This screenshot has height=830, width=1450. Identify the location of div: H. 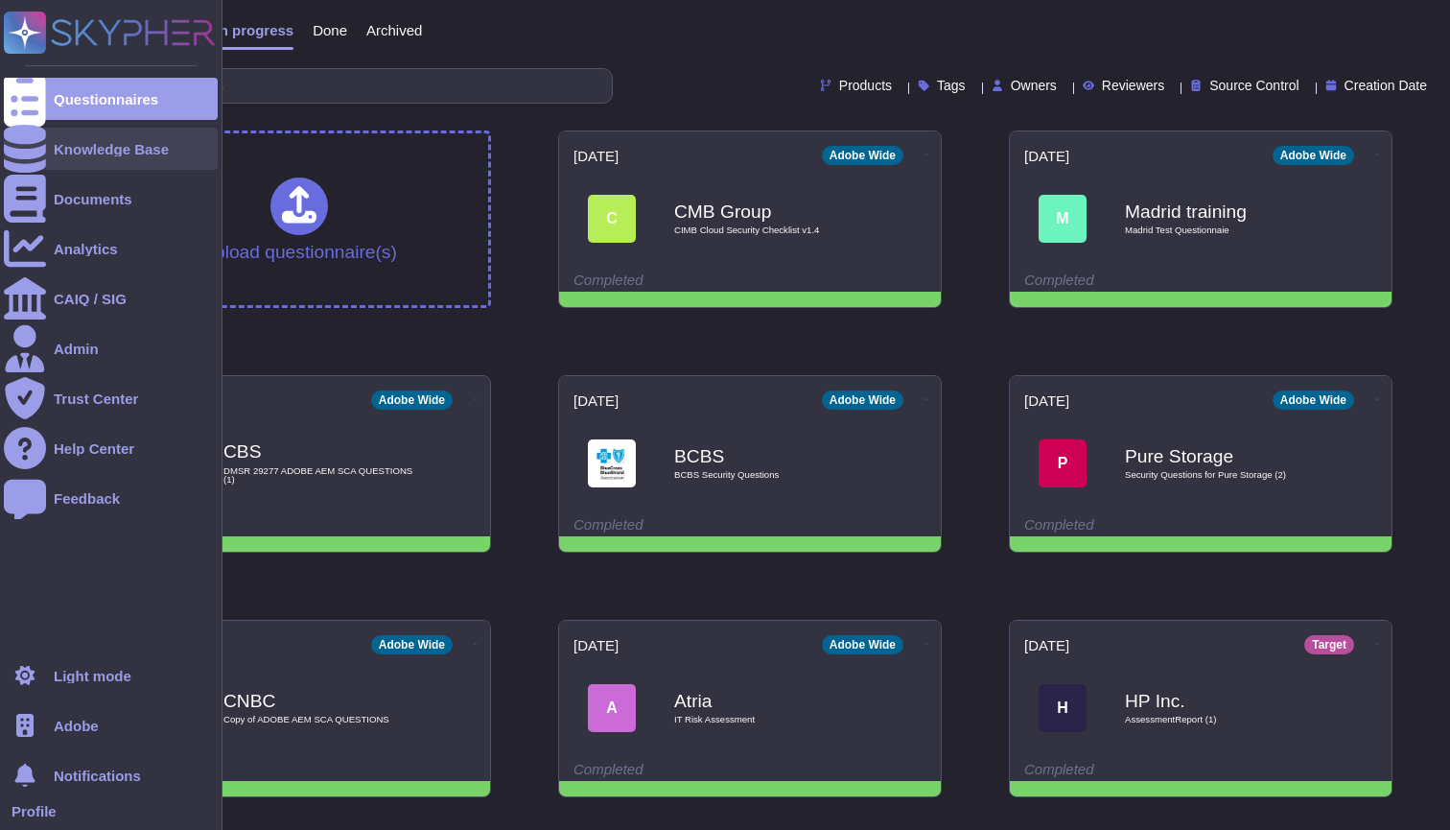
(1063, 708).